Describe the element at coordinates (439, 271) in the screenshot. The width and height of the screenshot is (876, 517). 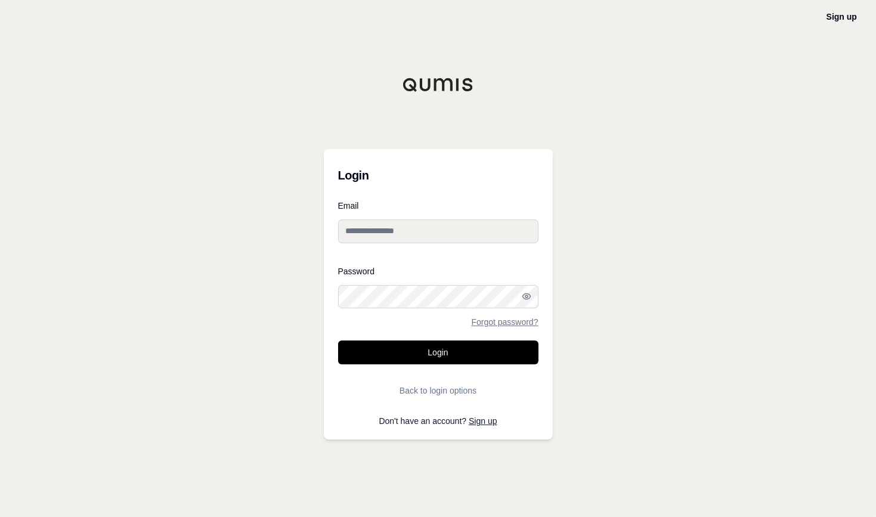
I see `label: Password` at that location.